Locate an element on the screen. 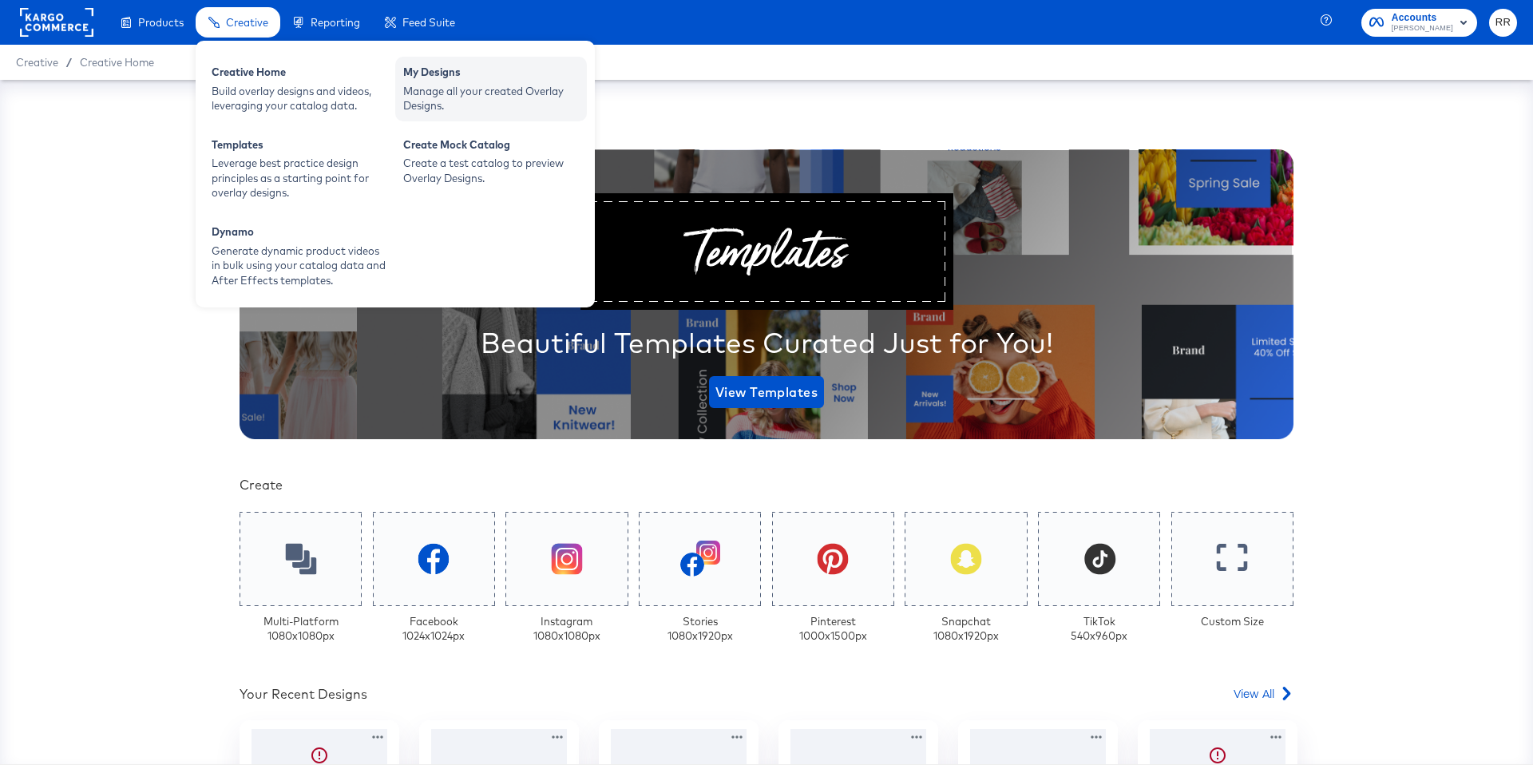 The height and width of the screenshot is (765, 1533). span: Feed Suite is located at coordinates (429, 22).